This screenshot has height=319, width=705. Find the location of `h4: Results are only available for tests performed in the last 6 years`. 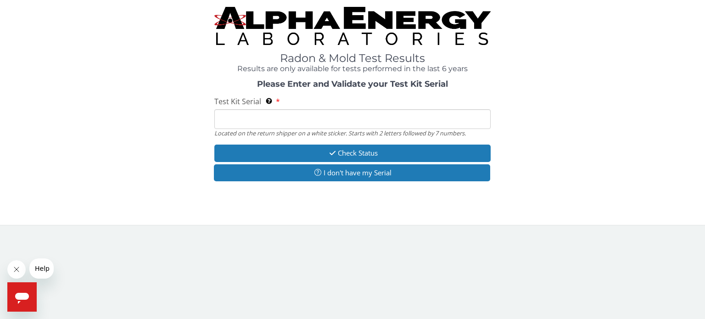

h4: Results are only available for tests performed in the last 6 years is located at coordinates (353, 69).